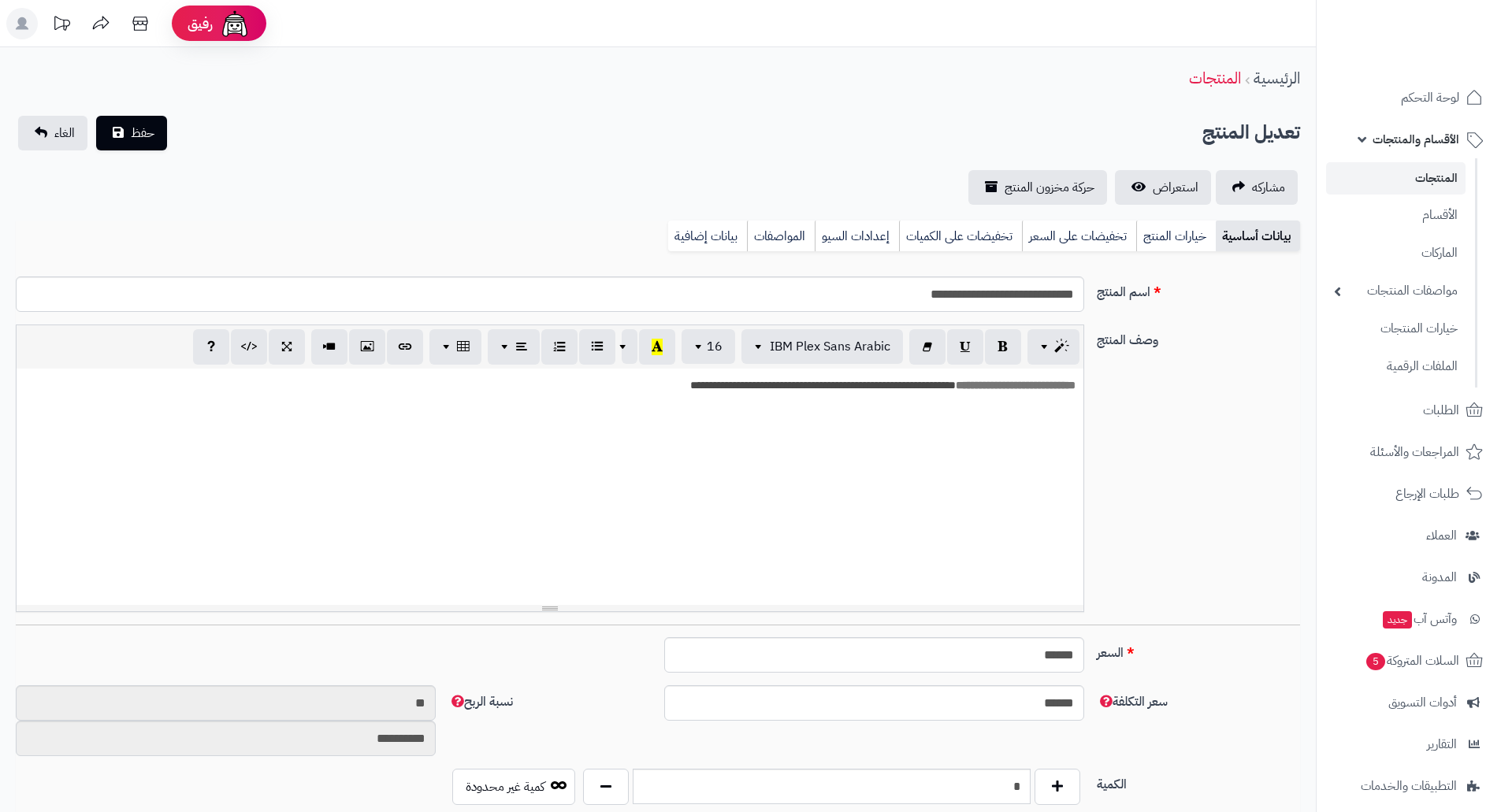 This screenshot has width=1501, height=812. Describe the element at coordinates (1199, 650) in the screenshot. I see `label: السعر` at that location.